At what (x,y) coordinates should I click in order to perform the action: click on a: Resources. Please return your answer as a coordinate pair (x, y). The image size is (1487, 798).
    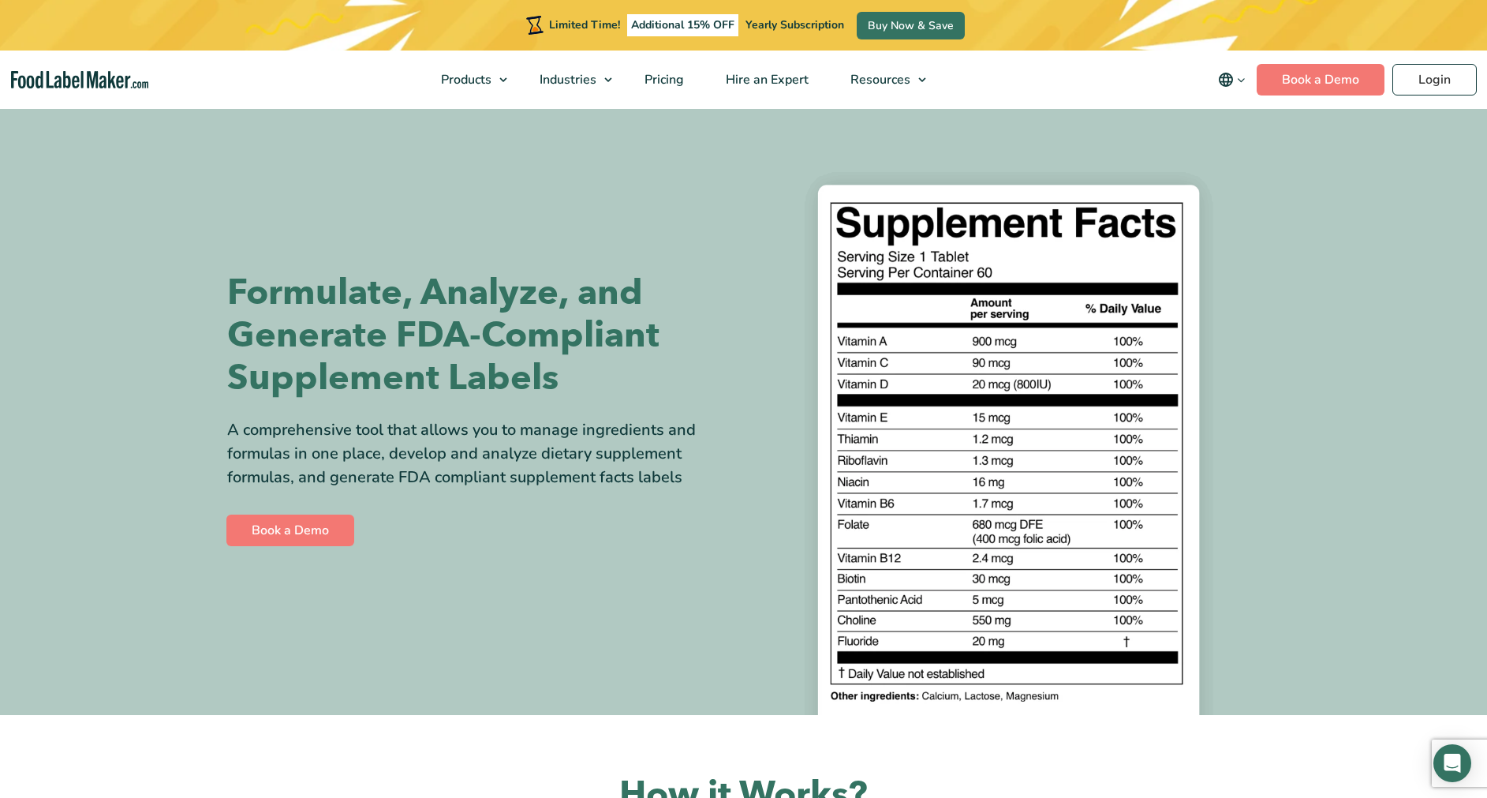
    Looking at the image, I should click on (882, 80).